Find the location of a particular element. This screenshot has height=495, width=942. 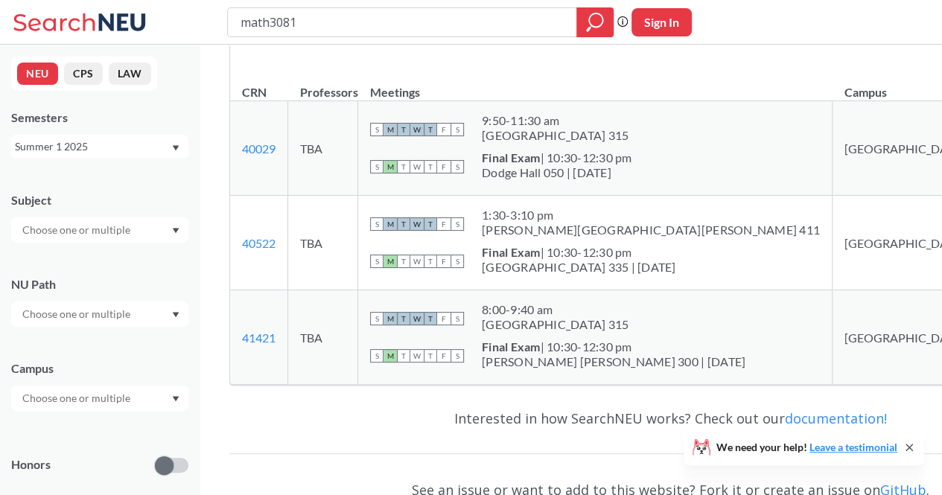

a: 40029 is located at coordinates (259, 148).